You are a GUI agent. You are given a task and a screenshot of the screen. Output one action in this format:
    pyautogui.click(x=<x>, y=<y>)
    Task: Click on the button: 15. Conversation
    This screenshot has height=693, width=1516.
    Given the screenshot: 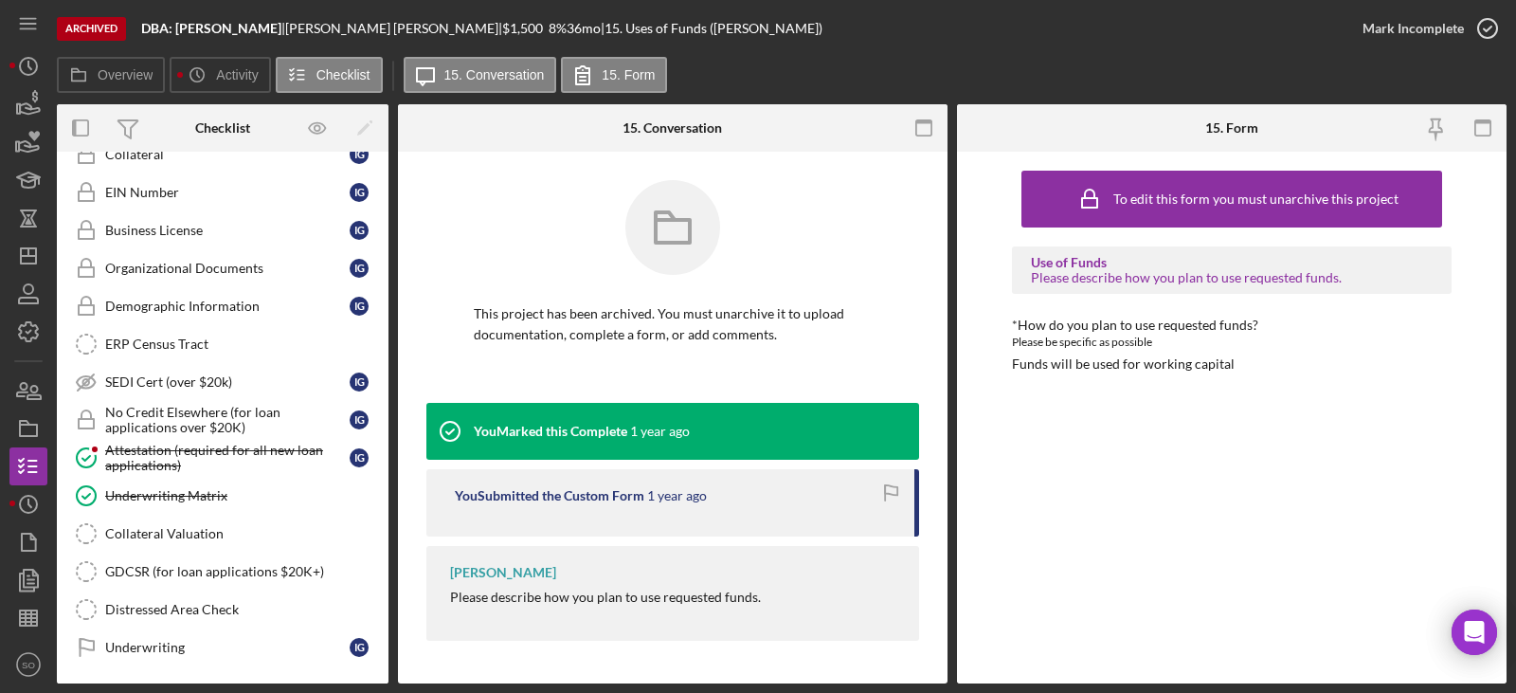 What is the action you would take?
    pyautogui.click(x=480, y=75)
    